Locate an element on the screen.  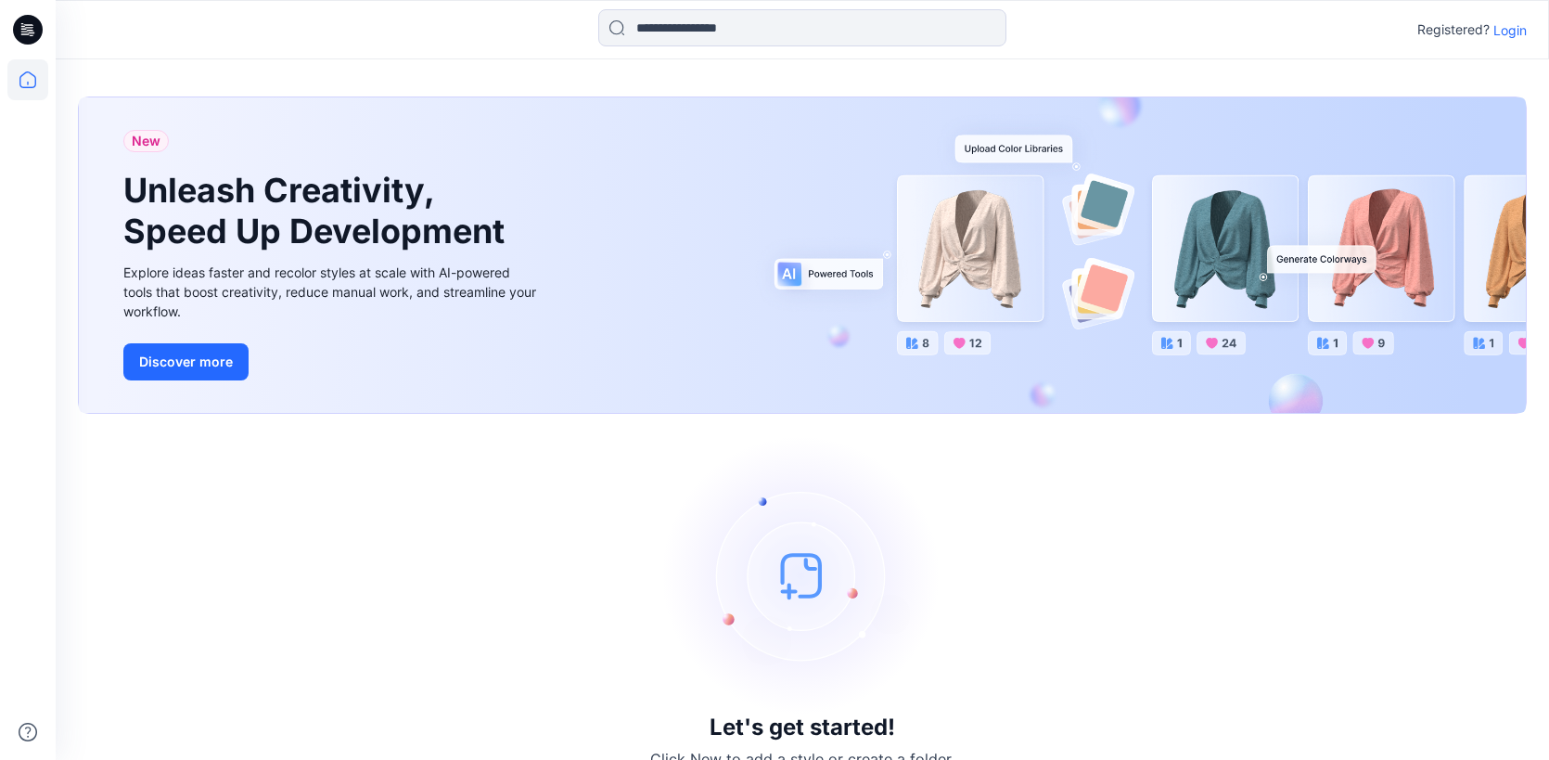
h3: Let's get started! is located at coordinates (802, 727).